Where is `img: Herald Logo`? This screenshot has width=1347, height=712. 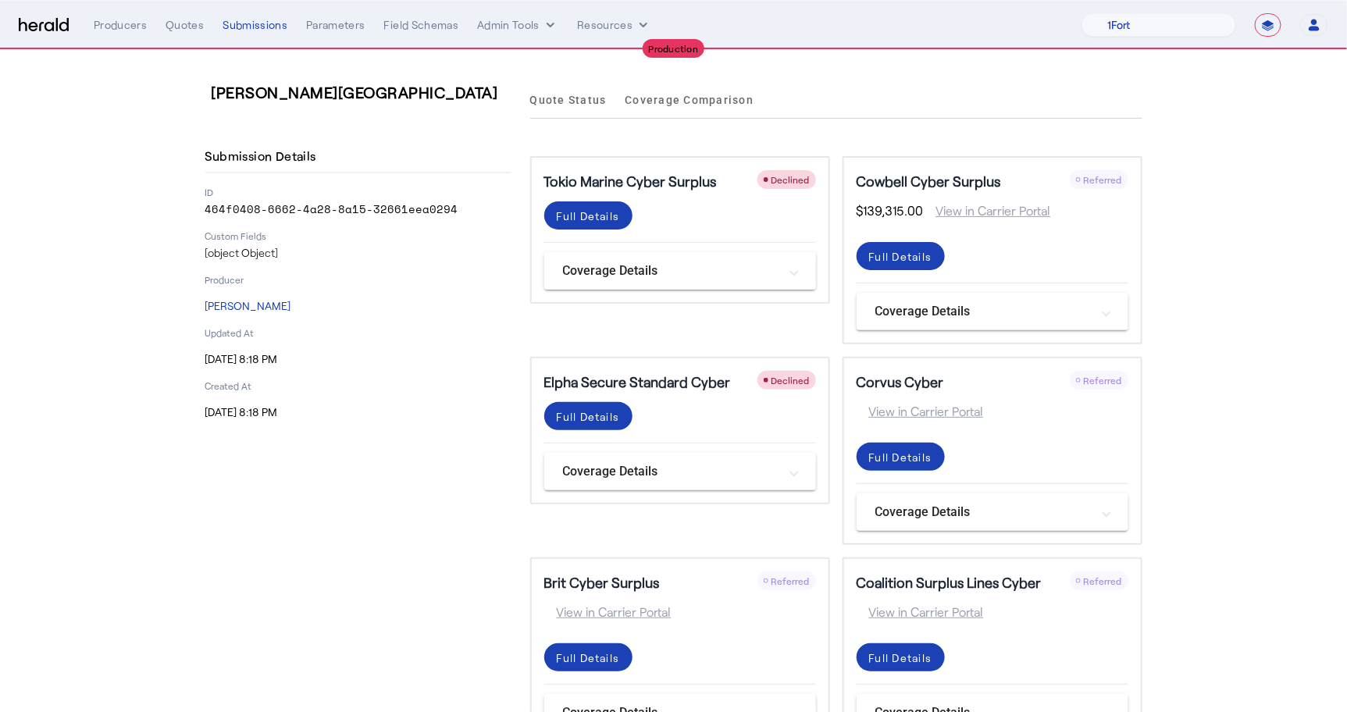 img: Herald Logo is located at coordinates (44, 25).